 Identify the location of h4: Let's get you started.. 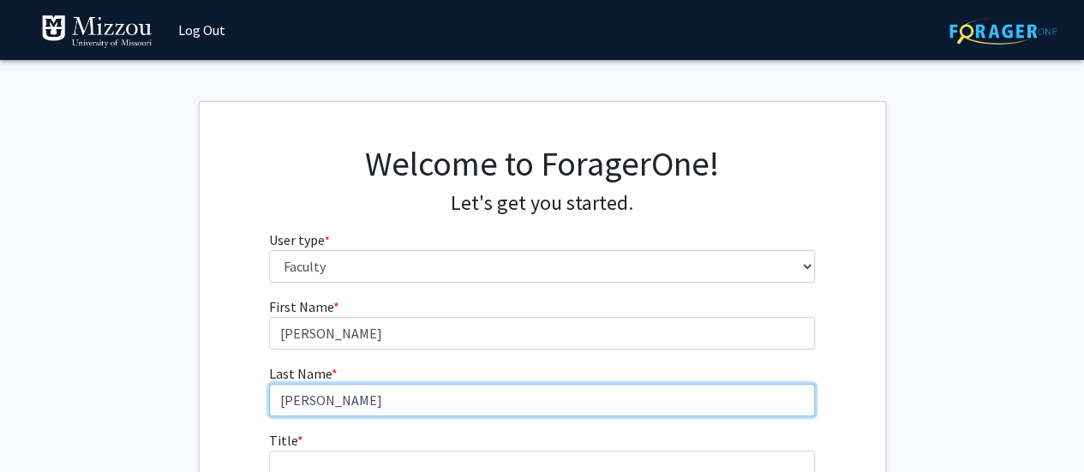
(541, 203).